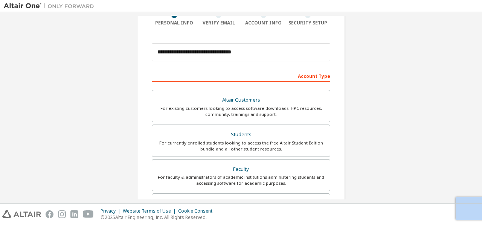 The width and height of the screenshot is (482, 225). I want to click on img: youtube.svg, so click(88, 214).